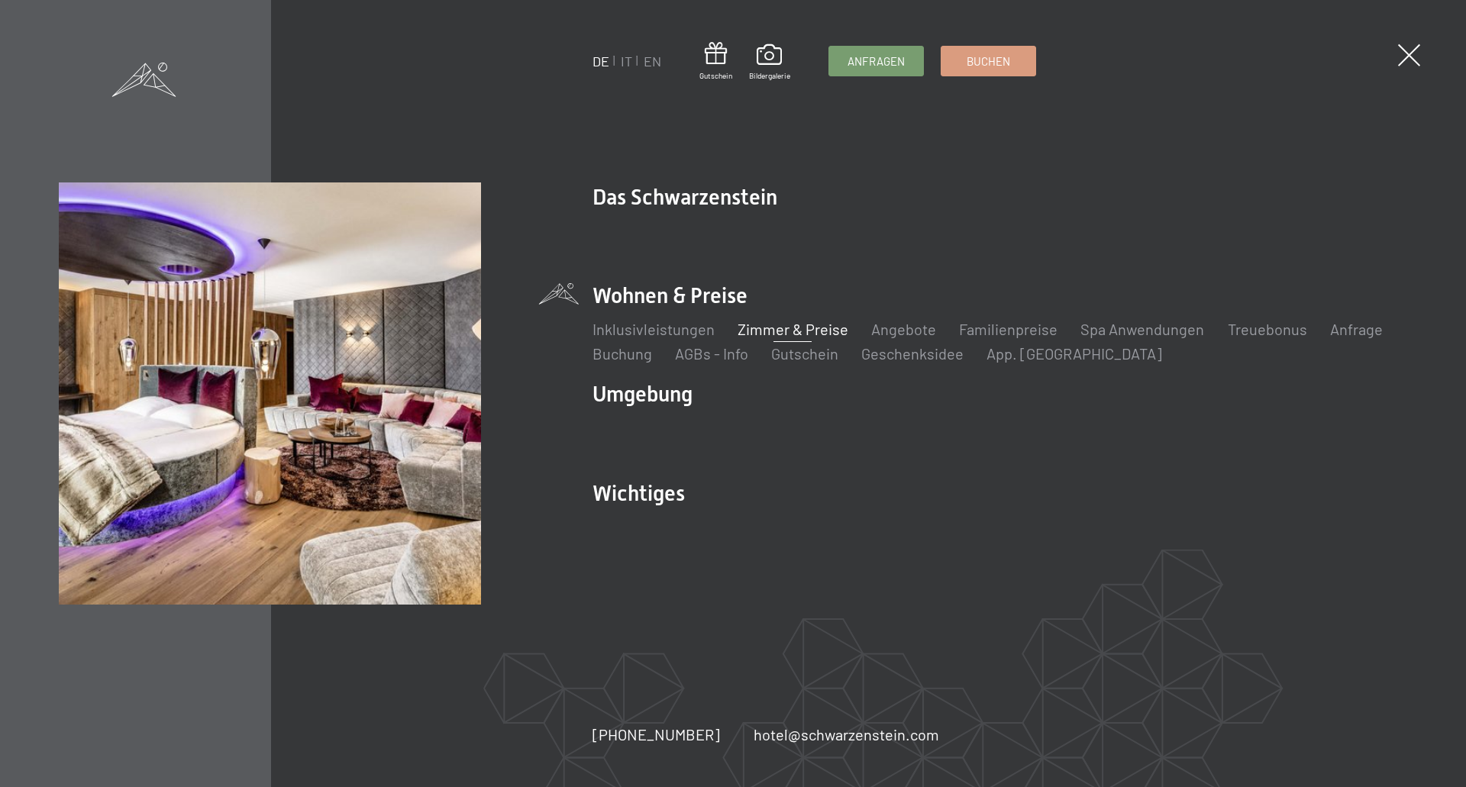 This screenshot has width=1466, height=787. Describe the element at coordinates (875, 61) in the screenshot. I see `a: Anfragen` at that location.